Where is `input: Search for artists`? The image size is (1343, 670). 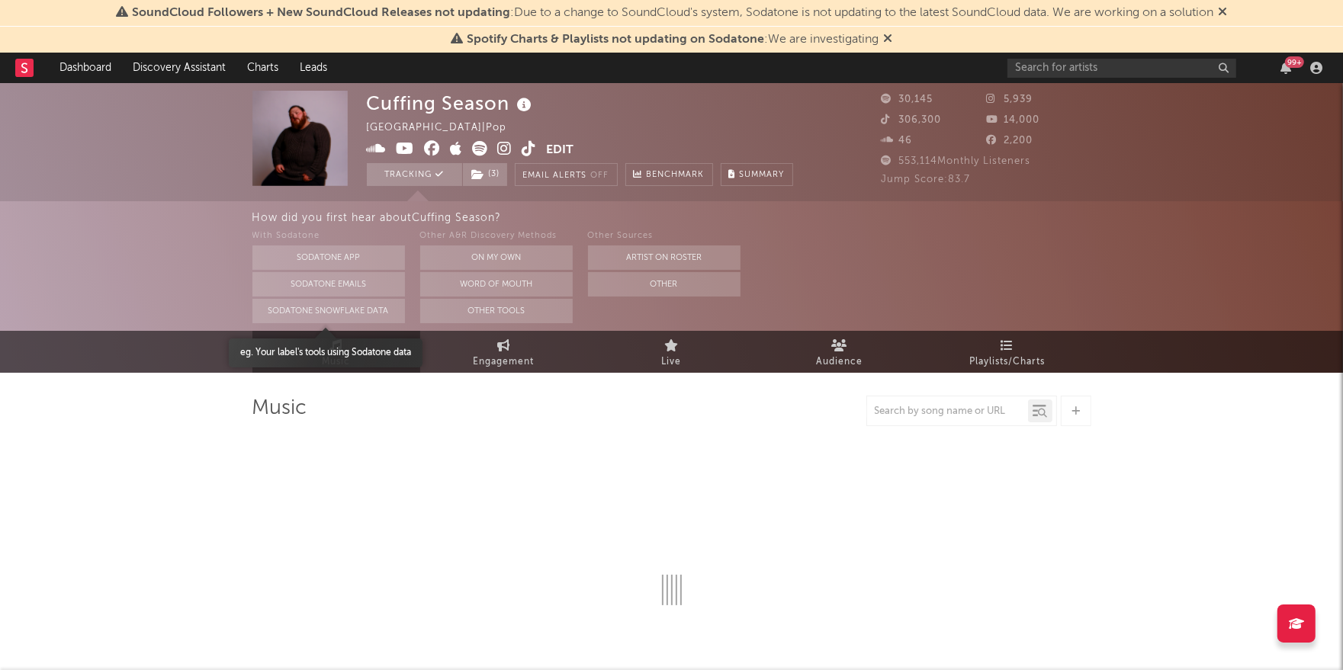
input: Search for artists is located at coordinates (1122, 68).